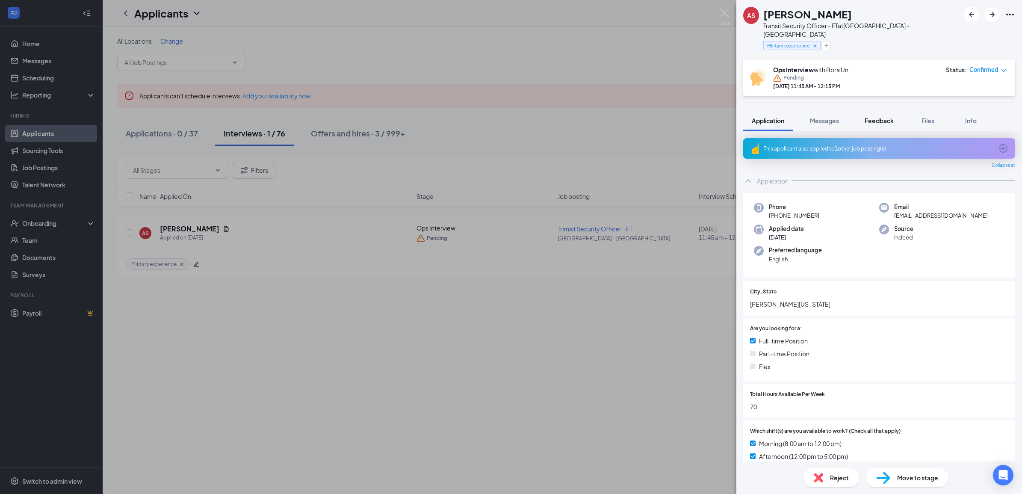  Describe the element at coordinates (1003, 475) in the screenshot. I see `div: Open Intercom Messenger` at that location.